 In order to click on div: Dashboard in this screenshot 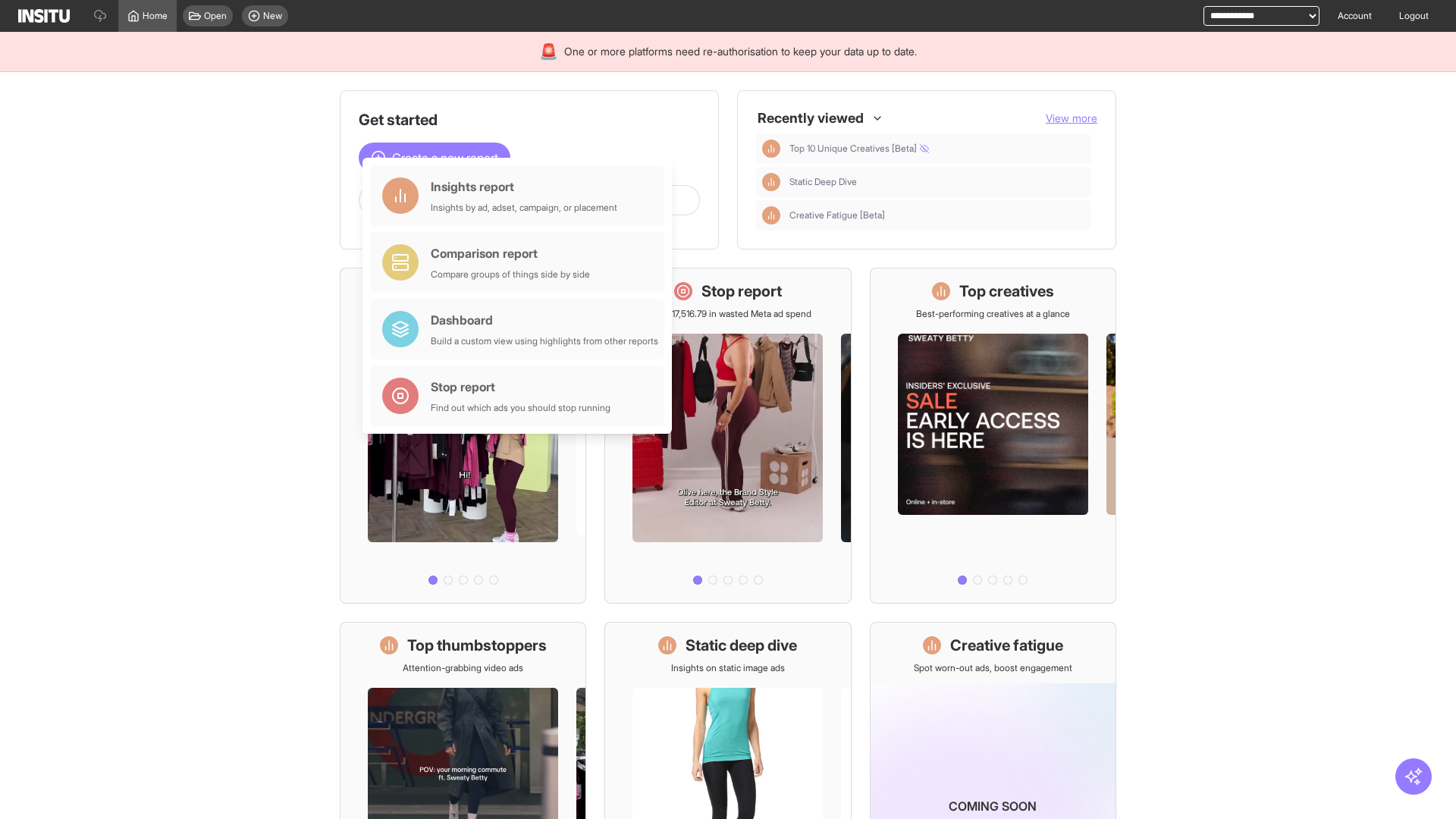, I will do `click(545, 320)`.